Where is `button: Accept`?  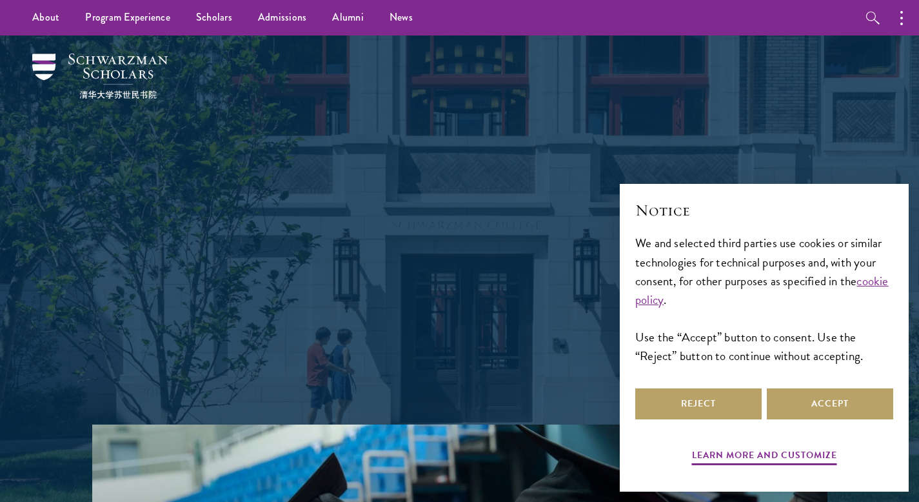 button: Accept is located at coordinates (830, 404).